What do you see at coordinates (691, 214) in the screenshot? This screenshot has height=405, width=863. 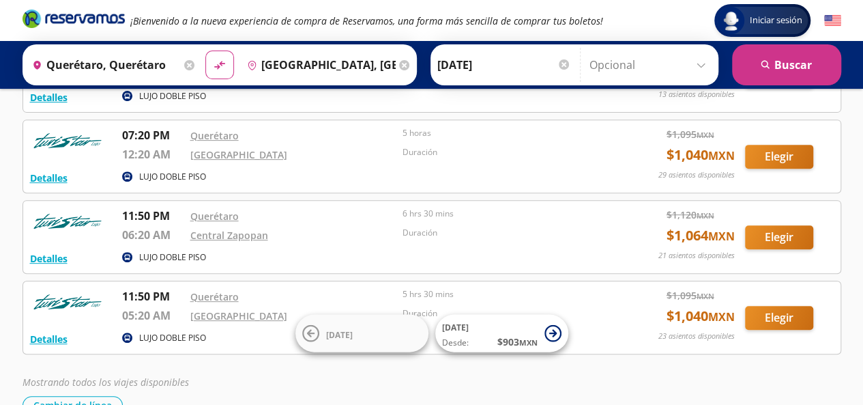 I see `span: $ 1,120` at bounding box center [691, 214].